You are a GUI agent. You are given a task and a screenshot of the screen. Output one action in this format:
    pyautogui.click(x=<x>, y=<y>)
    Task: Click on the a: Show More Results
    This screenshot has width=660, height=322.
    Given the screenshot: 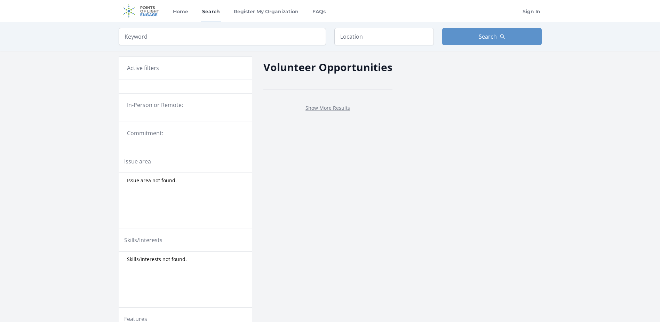 What is the action you would take?
    pyautogui.click(x=328, y=108)
    